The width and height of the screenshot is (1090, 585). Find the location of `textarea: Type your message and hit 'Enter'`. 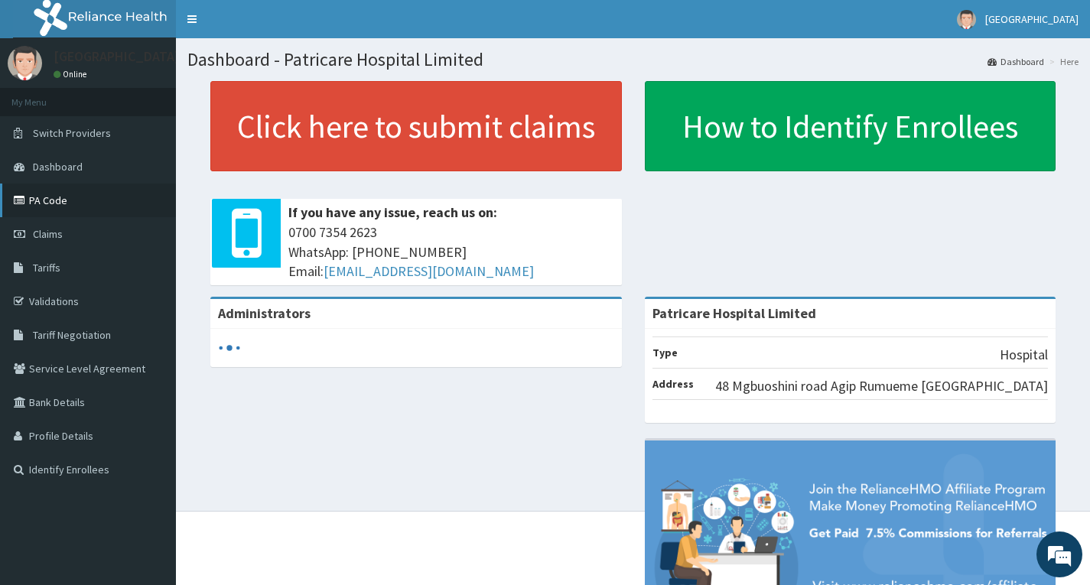

textarea: Type your message and hit 'Enter' is located at coordinates (149, 444).